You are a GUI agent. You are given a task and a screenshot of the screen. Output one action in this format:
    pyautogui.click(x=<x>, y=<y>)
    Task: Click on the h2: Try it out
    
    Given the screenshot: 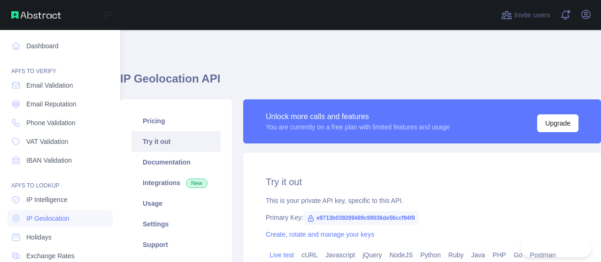 What is the action you would take?
    pyautogui.click(x=422, y=182)
    